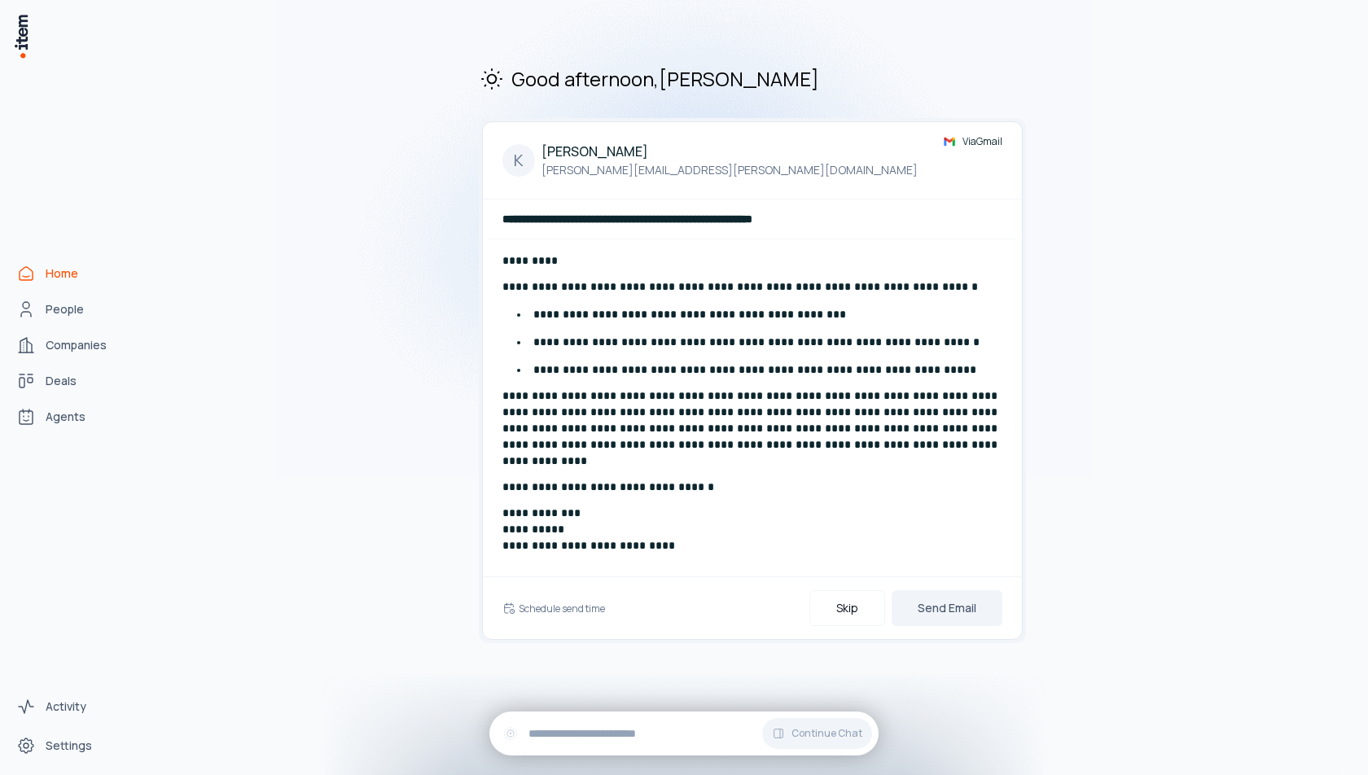 The image size is (1368, 775). What do you see at coordinates (64, 309) in the screenshot?
I see `span: People` at bounding box center [64, 309].